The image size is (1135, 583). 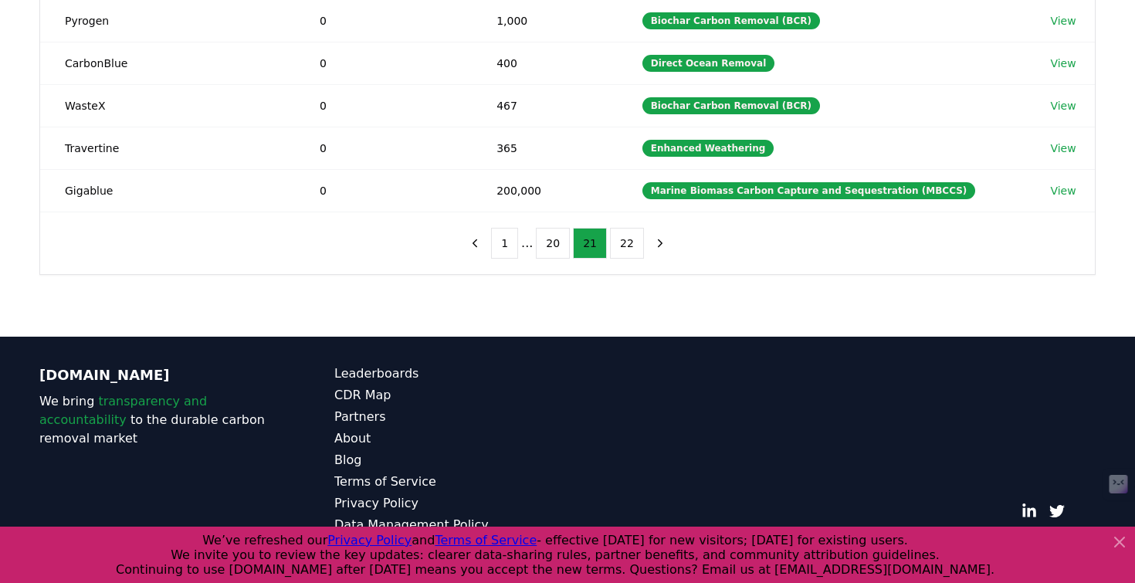 What do you see at coordinates (123, 410) in the screenshot?
I see `span: transparency and accountability` at bounding box center [123, 410].